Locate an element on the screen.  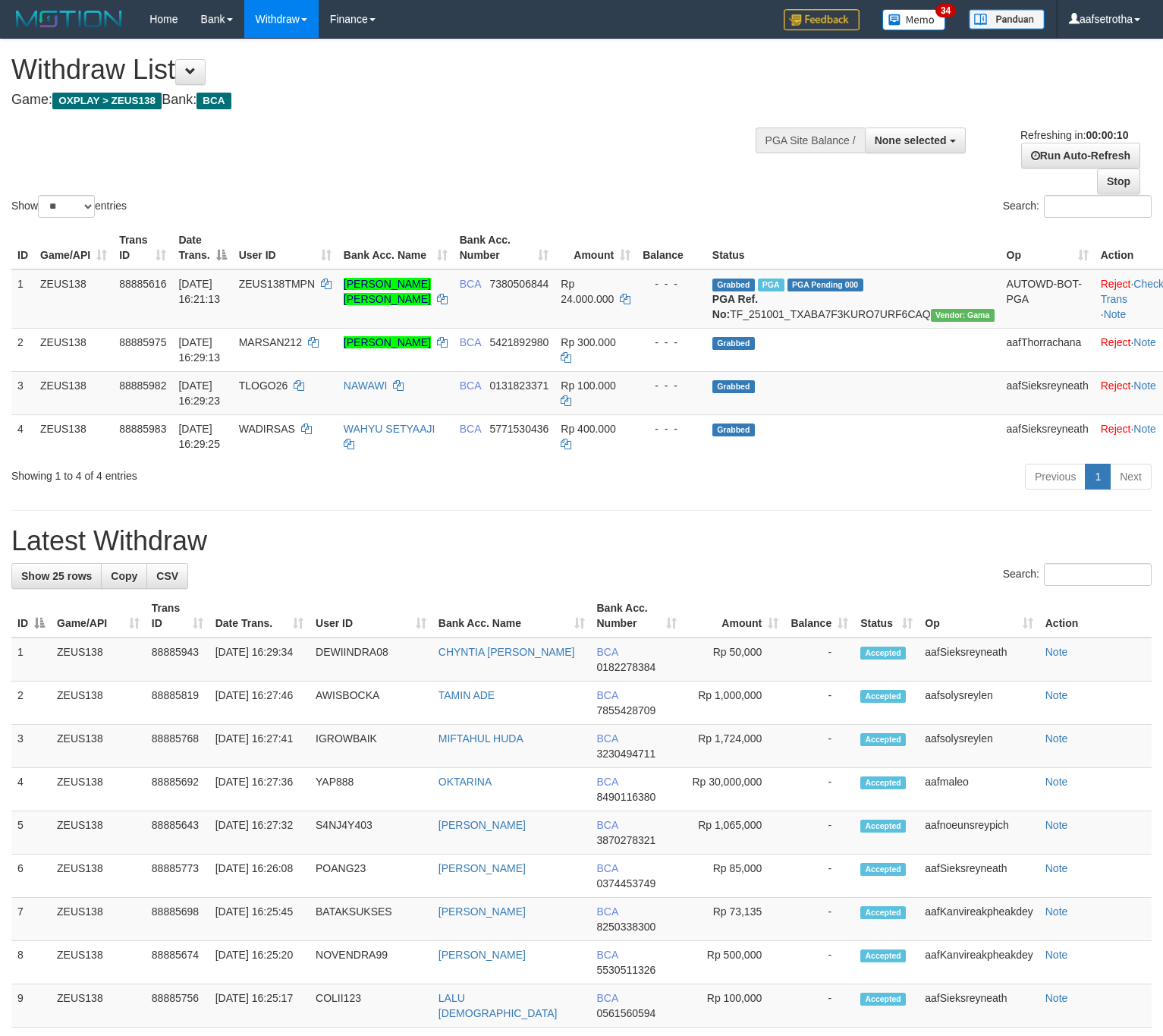
span: Copy 8250338300 to clipboard is located at coordinates (627, 926).